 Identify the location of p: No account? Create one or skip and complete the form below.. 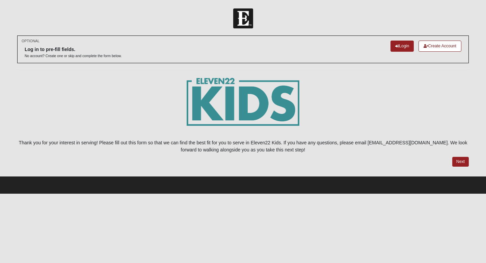
(73, 56).